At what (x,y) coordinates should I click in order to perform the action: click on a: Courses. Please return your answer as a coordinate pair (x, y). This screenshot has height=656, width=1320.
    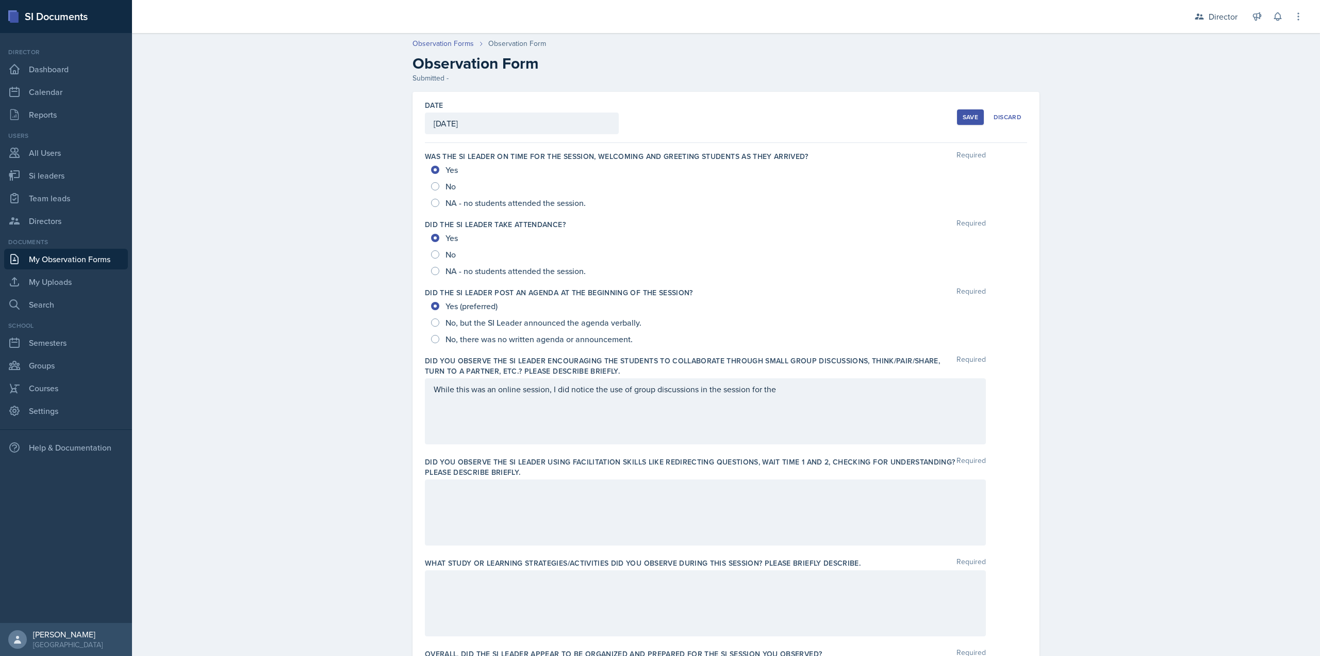
    Looking at the image, I should click on (66, 388).